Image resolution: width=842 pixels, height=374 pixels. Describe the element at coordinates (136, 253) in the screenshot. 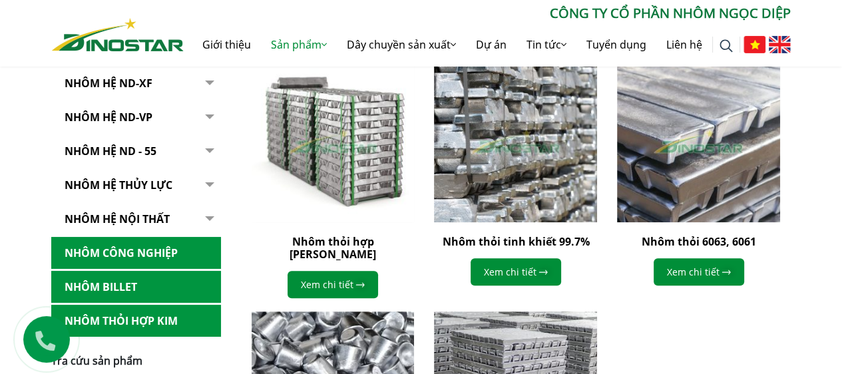

I see `a: Nhôm Công nghiệp` at that location.